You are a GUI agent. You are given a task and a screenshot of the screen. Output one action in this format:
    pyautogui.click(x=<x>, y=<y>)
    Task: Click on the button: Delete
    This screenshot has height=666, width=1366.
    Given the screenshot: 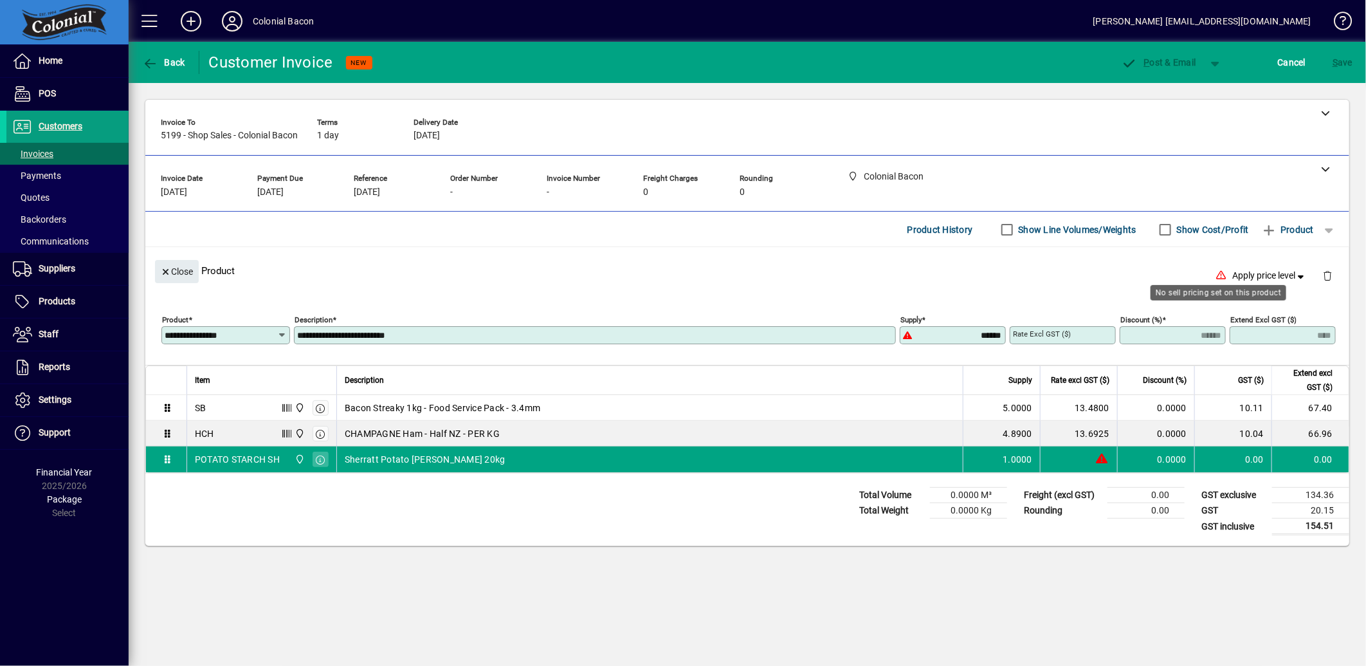 What is the action you would take?
    pyautogui.click(x=1328, y=275)
    